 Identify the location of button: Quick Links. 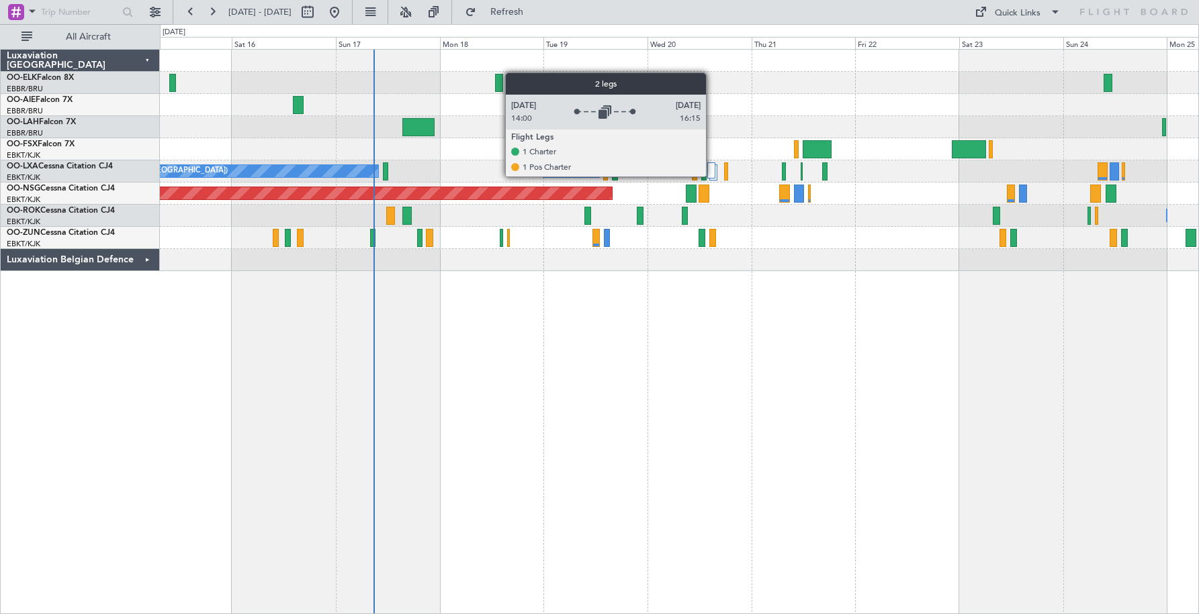
(1017, 12).